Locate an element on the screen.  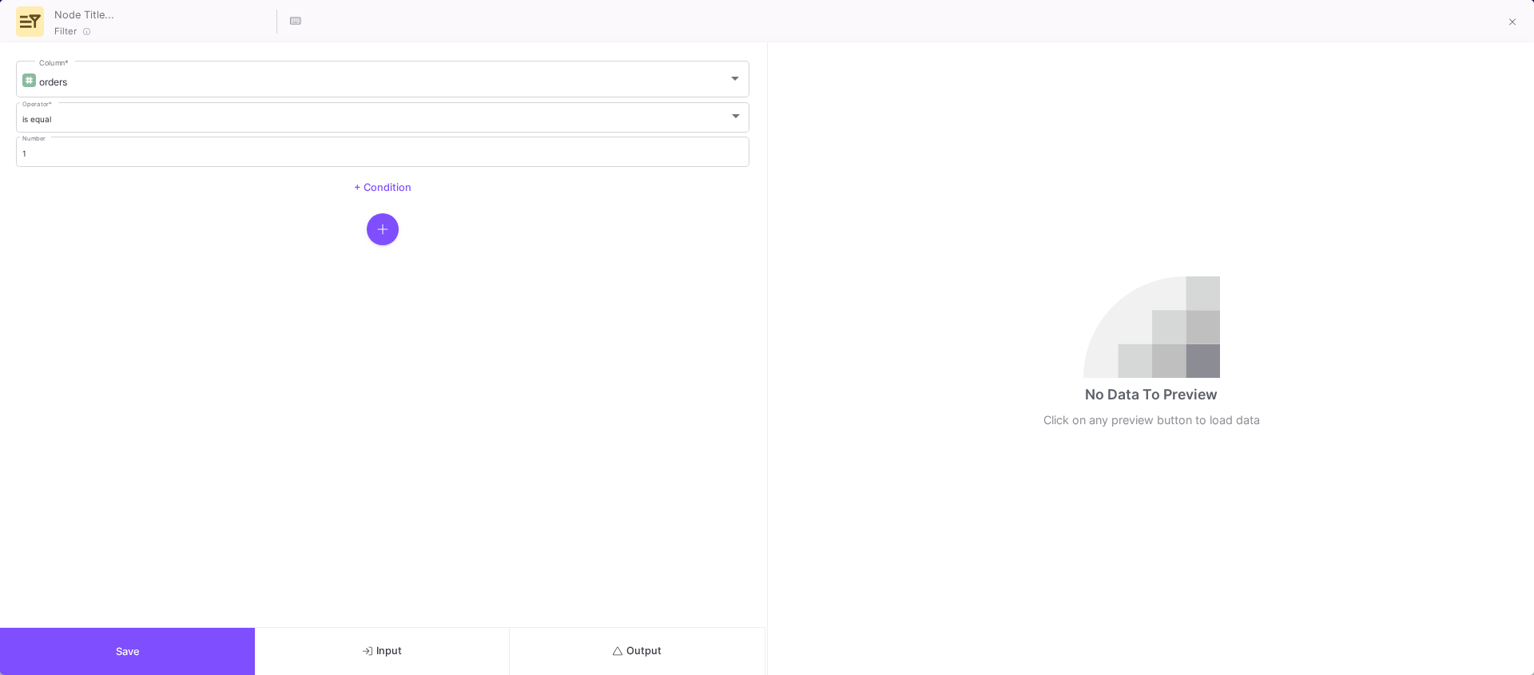
span: orders is located at coordinates (53, 81).